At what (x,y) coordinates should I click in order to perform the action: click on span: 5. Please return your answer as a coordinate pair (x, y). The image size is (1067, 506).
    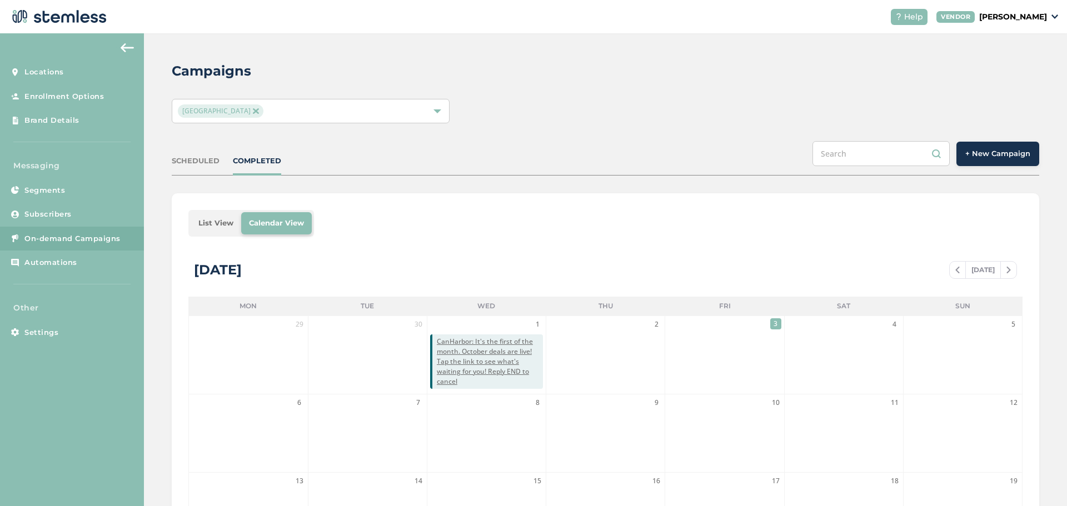
    Looking at the image, I should click on (1014, 325).